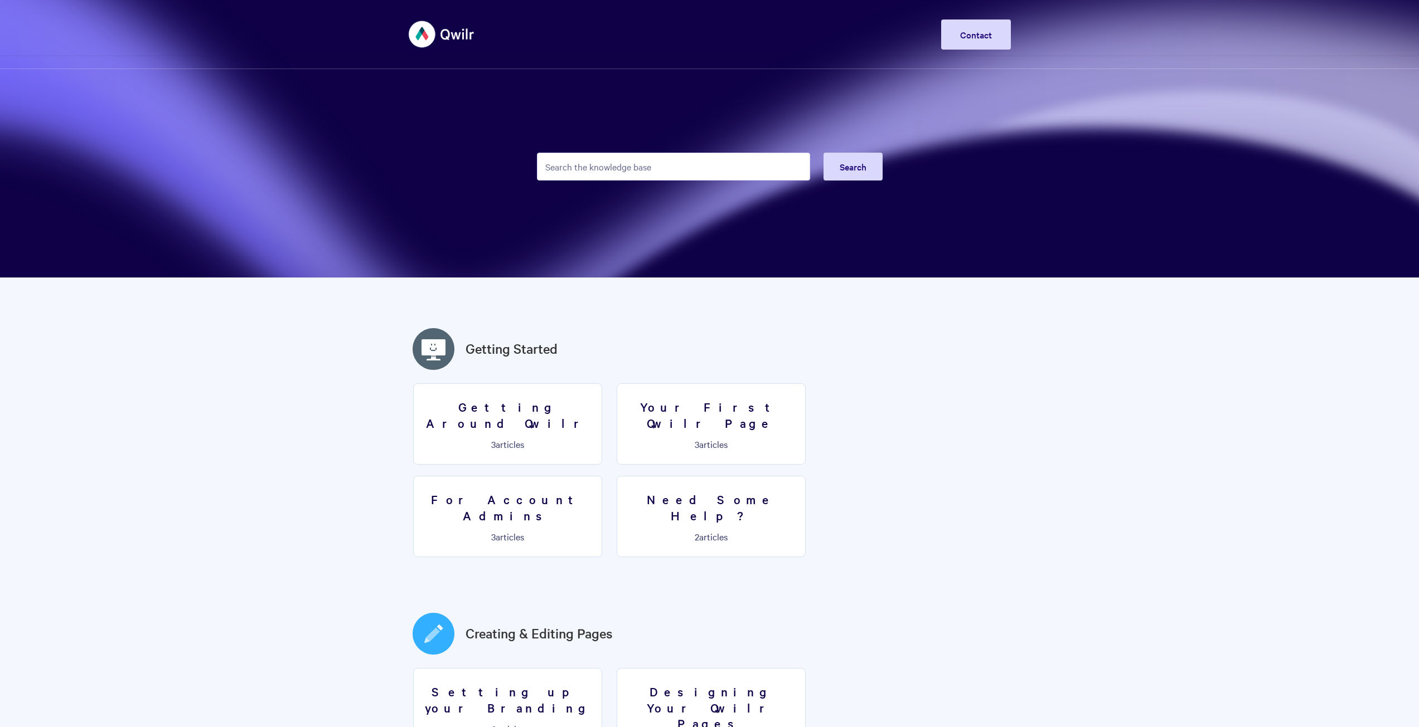  Describe the element at coordinates (511, 349) in the screenshot. I see `a: Getting Started` at that location.